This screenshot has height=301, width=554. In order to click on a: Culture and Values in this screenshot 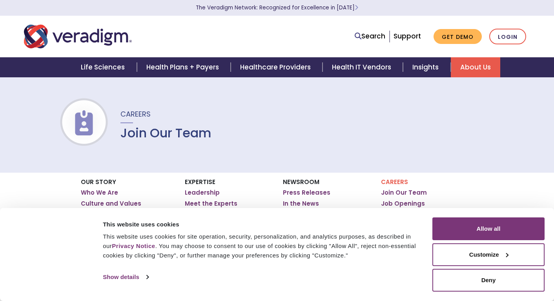, I will do `click(111, 204)`.